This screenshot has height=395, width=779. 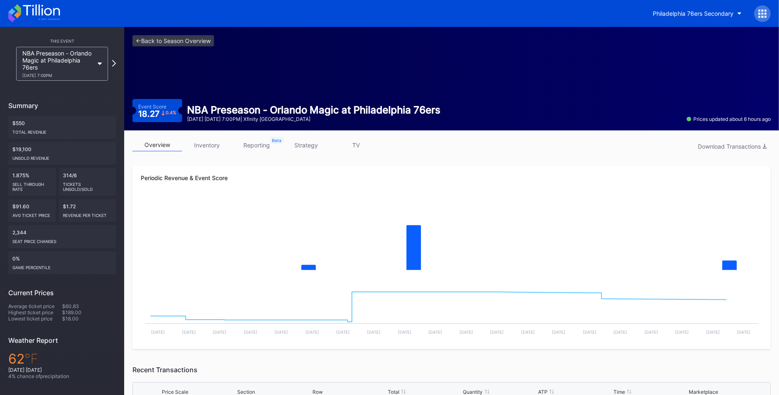 I want to click on button: Philadelphia 76ers Secondary, so click(x=697, y=13).